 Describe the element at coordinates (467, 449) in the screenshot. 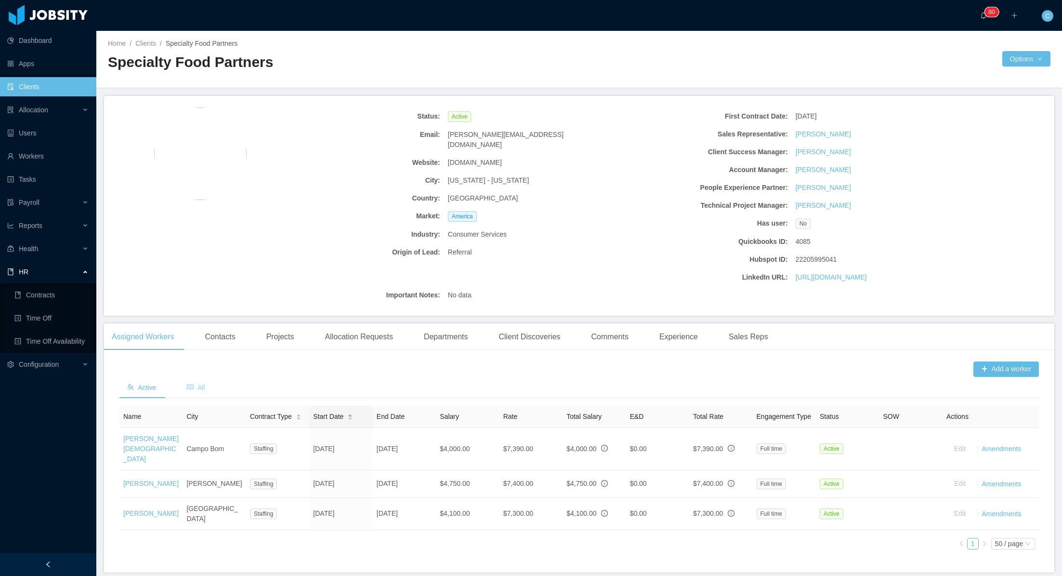

I see `td: $4,000.00` at that location.